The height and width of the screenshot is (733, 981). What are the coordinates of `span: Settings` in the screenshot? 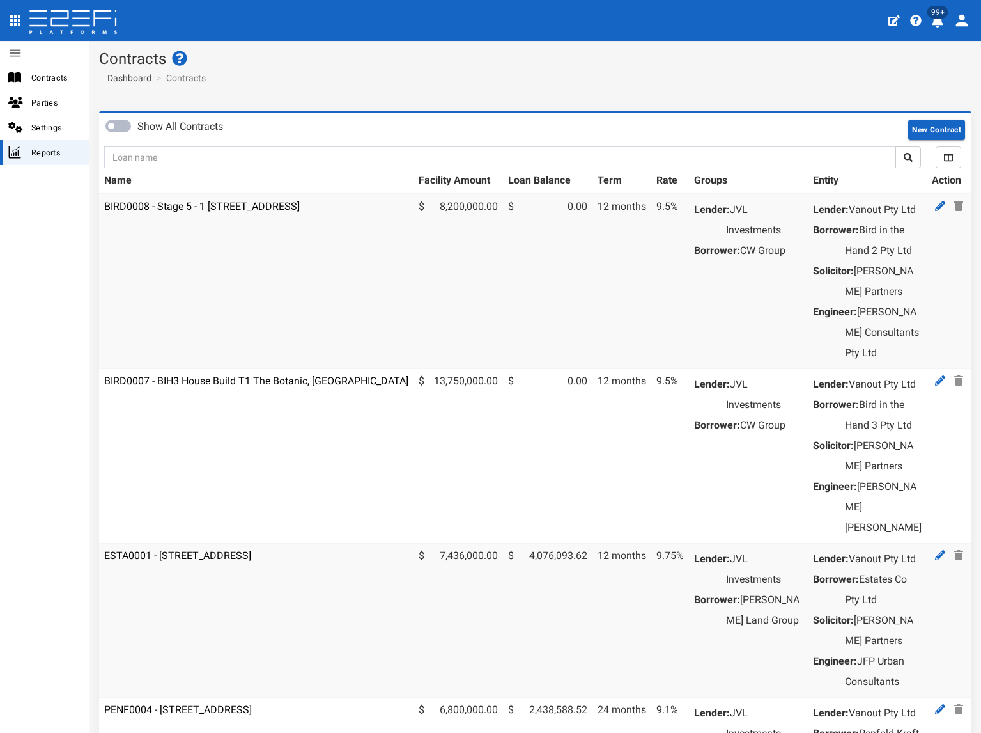 It's located at (55, 127).